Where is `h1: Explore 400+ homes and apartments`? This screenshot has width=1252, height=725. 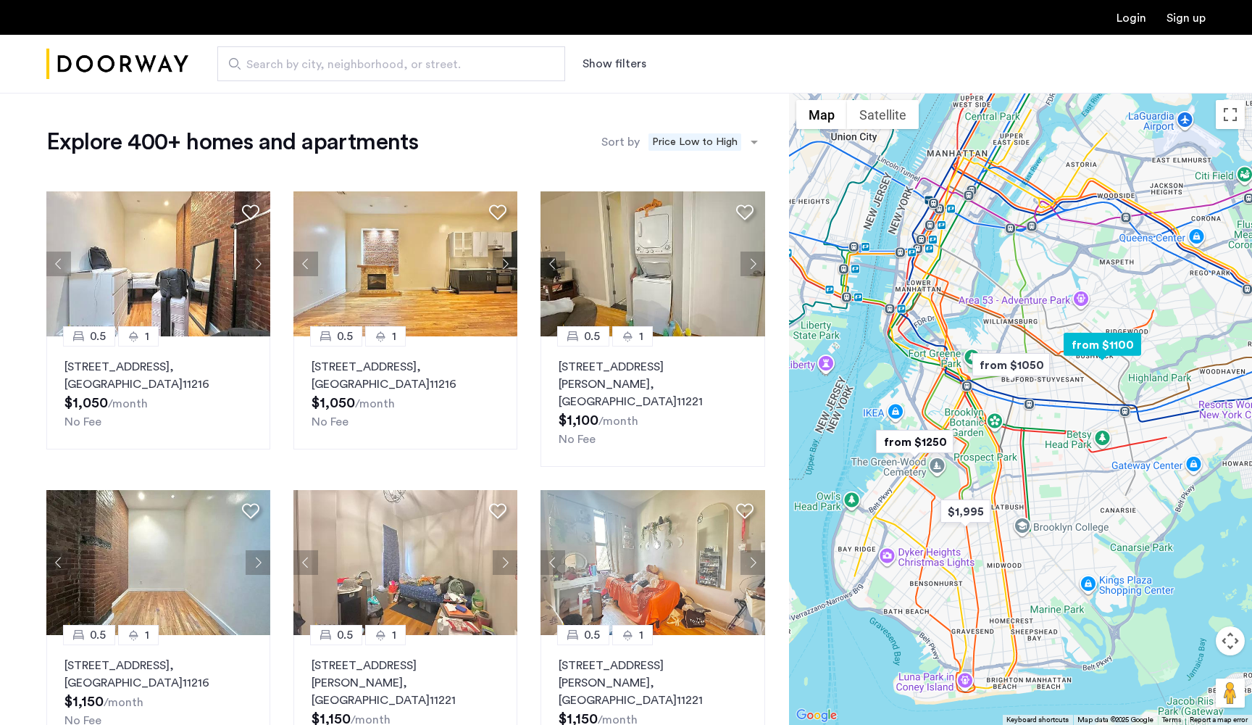
h1: Explore 400+ homes and apartments is located at coordinates (232, 142).